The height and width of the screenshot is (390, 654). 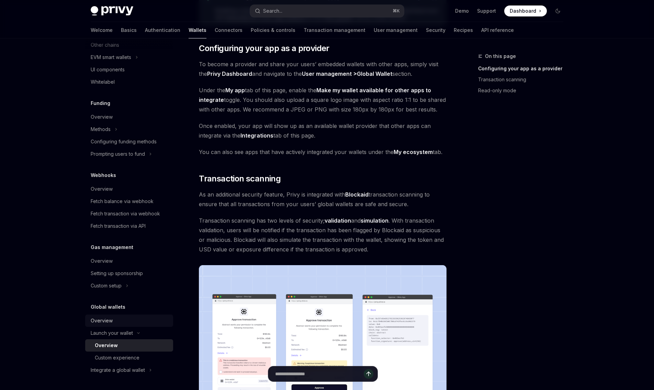 What do you see at coordinates (497, 30) in the screenshot?
I see `a: API reference` at bounding box center [497, 30].